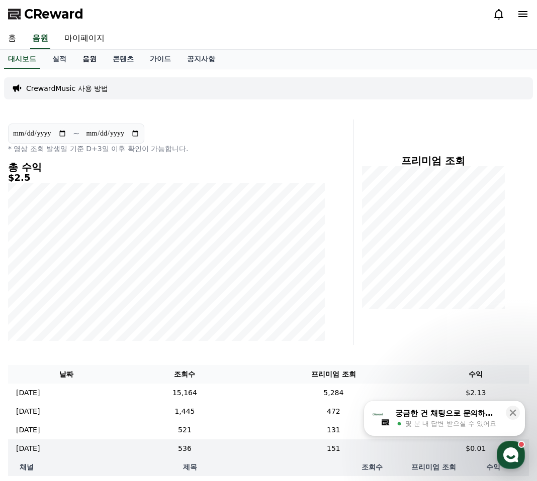 This screenshot has height=481, width=537. Describe the element at coordinates (67, 88) in the screenshot. I see `a: CrewardMusic 사용 방법` at that location.